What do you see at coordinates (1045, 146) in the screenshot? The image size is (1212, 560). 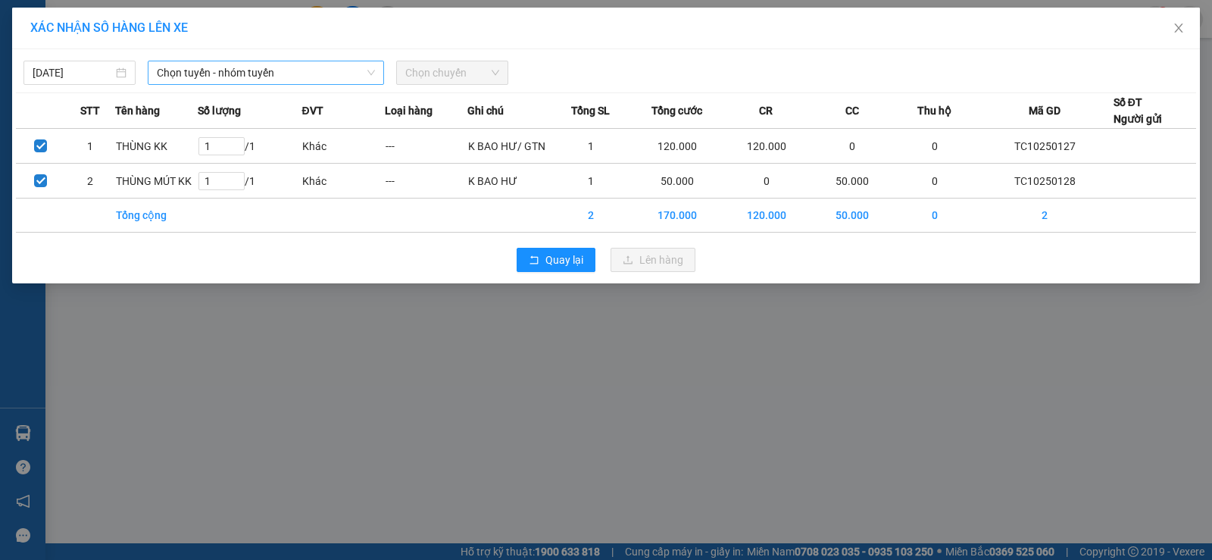 I see `td: TC10250127` at bounding box center [1045, 146].